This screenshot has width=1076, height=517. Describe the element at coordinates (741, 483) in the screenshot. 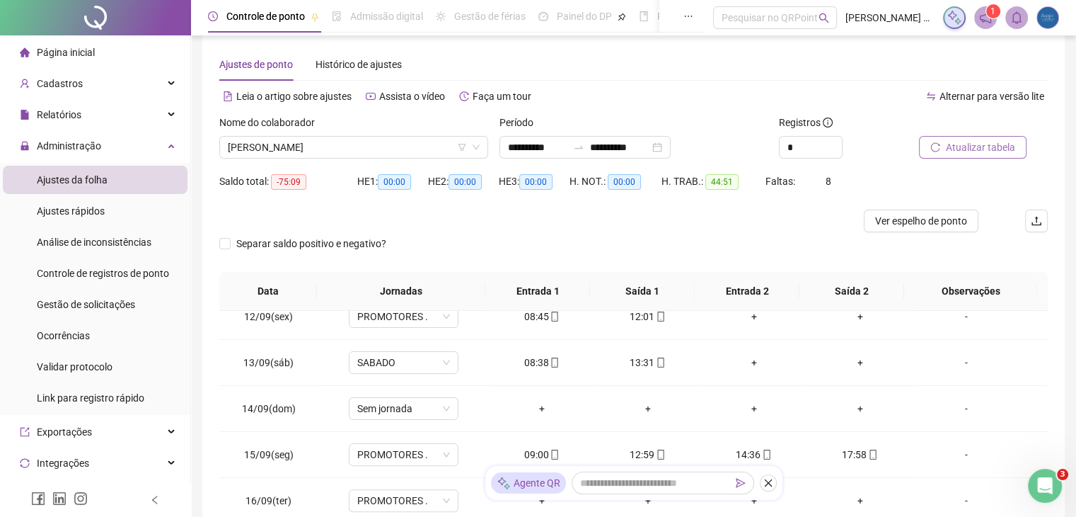

I see `span: send` at that location.